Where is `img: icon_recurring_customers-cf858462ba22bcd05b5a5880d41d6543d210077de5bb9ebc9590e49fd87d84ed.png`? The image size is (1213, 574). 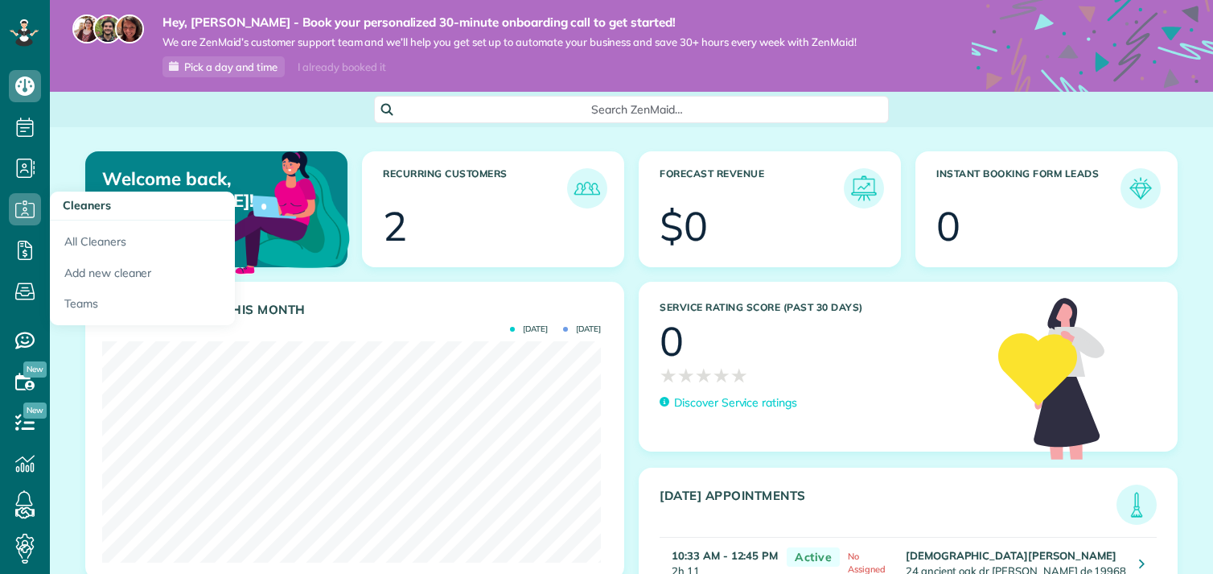 img: icon_recurring_customers-cf858462ba22bcd05b5a5880d41d6543d210077de5bb9ebc9590e49fd87d84ed.png is located at coordinates (587, 188).